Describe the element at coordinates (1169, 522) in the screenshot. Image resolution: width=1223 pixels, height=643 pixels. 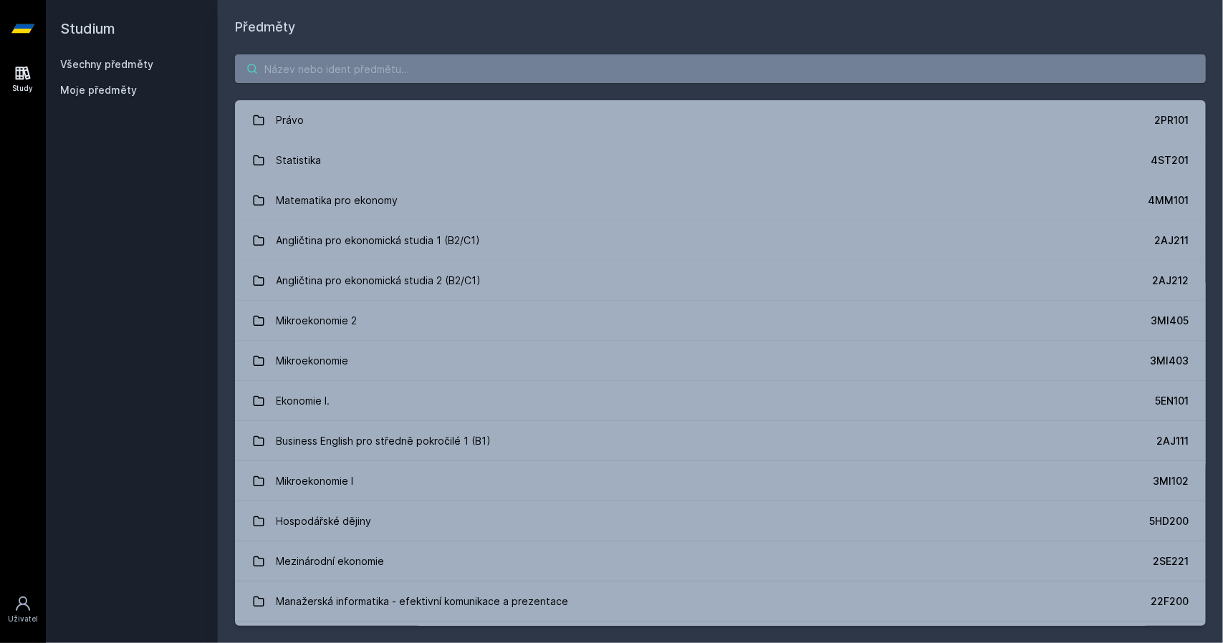
I see `div: 5HD200` at that location.